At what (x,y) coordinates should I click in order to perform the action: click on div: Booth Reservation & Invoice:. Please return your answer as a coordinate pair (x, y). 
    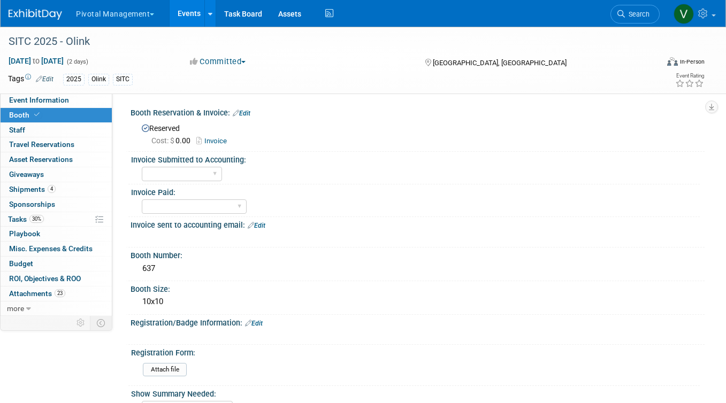
    Looking at the image, I should click on (417, 112).